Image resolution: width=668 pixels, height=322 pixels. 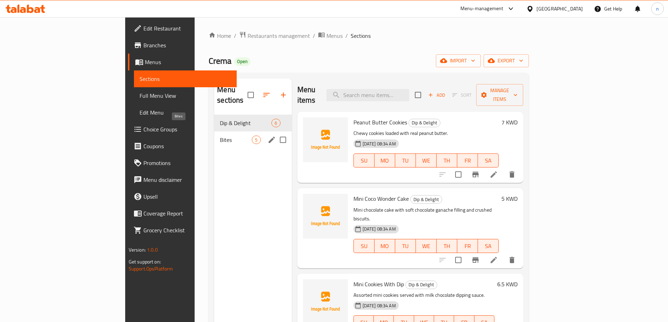 I want to click on a: Upsell, so click(x=182, y=197).